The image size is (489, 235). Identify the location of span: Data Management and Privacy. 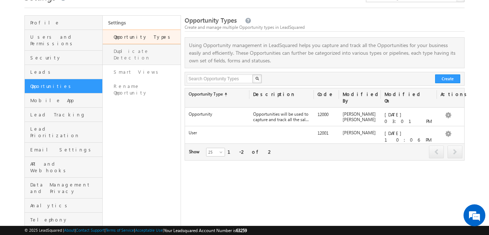
(65, 188).